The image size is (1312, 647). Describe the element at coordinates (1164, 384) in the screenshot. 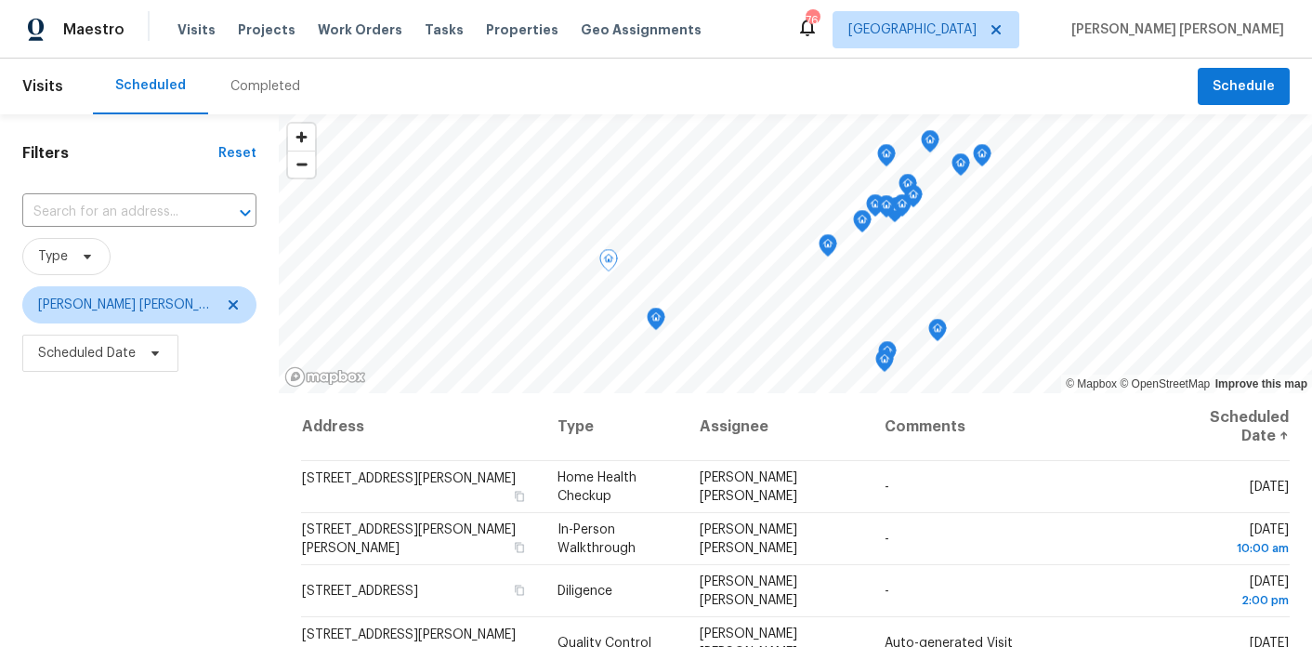

I see `a: OpenStreetMap` at that location.